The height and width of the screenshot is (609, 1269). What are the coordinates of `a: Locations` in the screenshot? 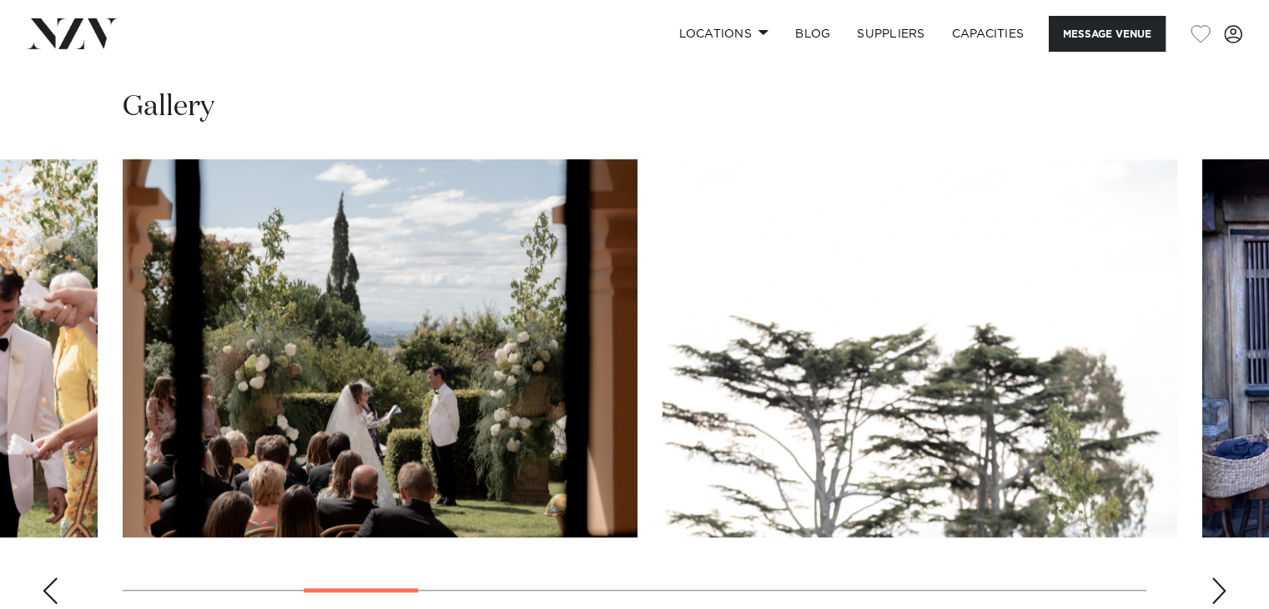 It's located at (724, 33).